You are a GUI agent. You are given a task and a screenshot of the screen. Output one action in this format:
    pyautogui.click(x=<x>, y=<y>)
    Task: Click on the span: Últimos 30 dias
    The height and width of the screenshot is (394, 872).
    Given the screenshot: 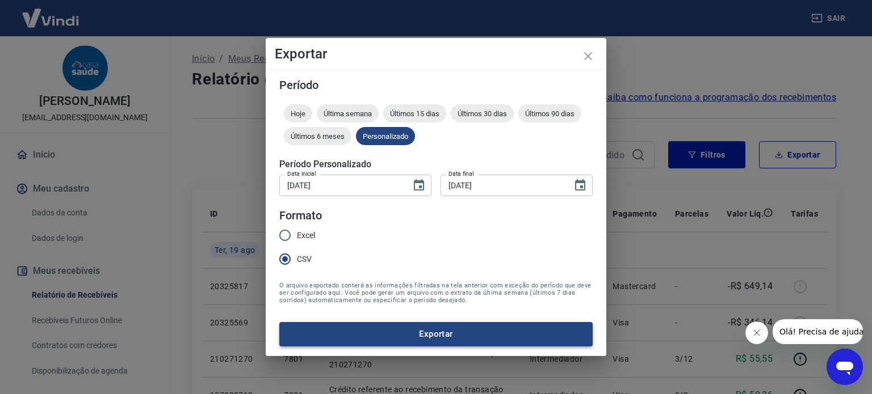 What is the action you would take?
    pyautogui.click(x=482, y=113)
    